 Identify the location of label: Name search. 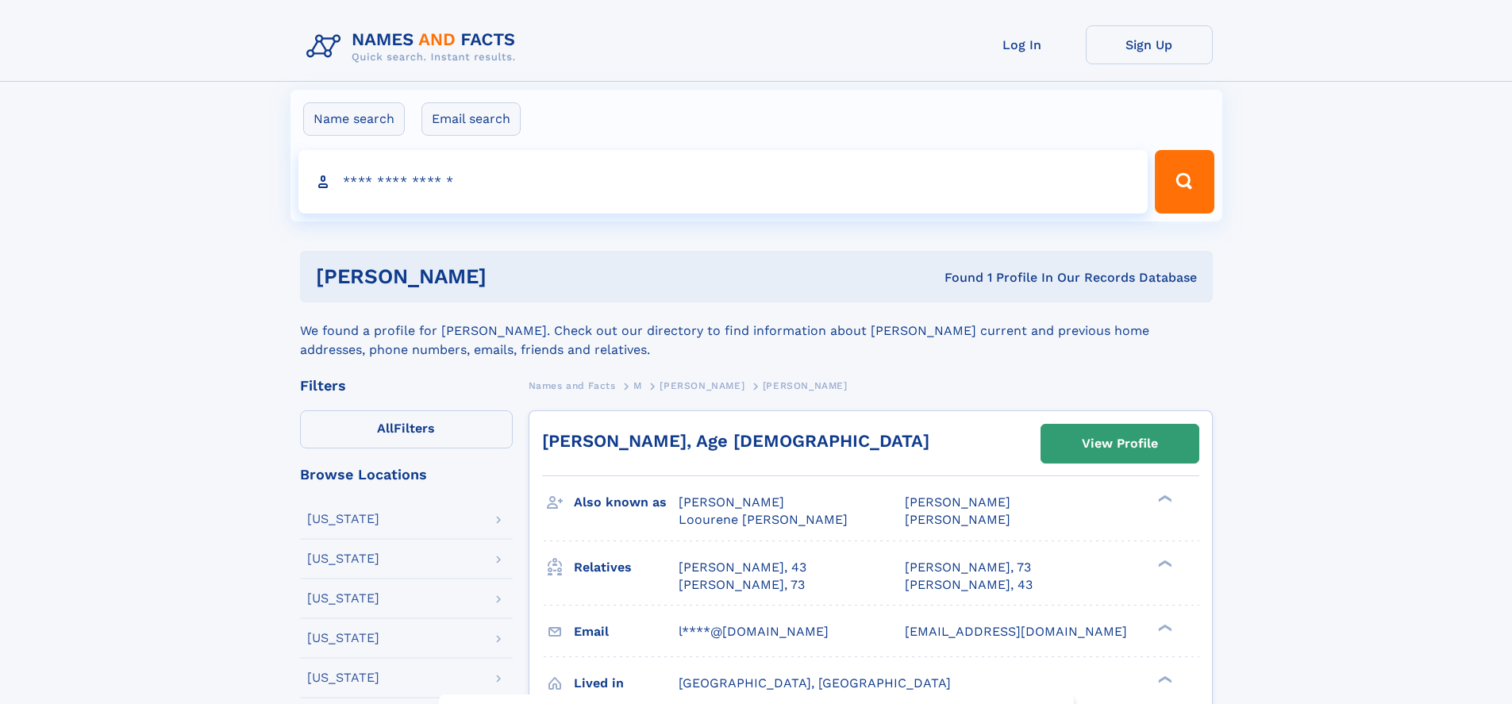
(354, 119).